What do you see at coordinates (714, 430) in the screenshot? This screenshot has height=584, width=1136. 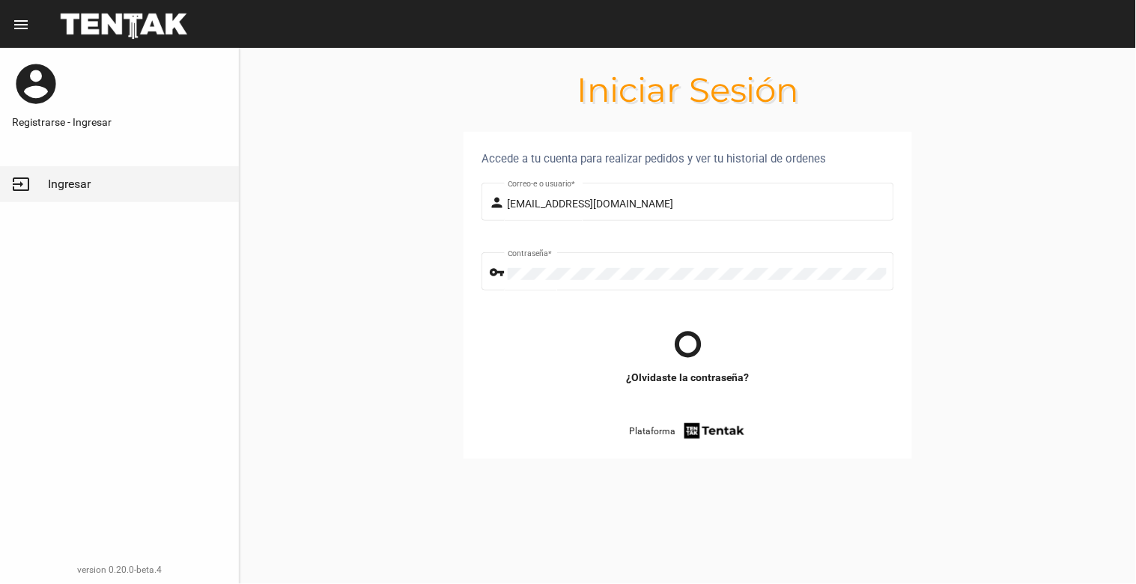 I see `img: tentak-firm.png` at bounding box center [714, 430].